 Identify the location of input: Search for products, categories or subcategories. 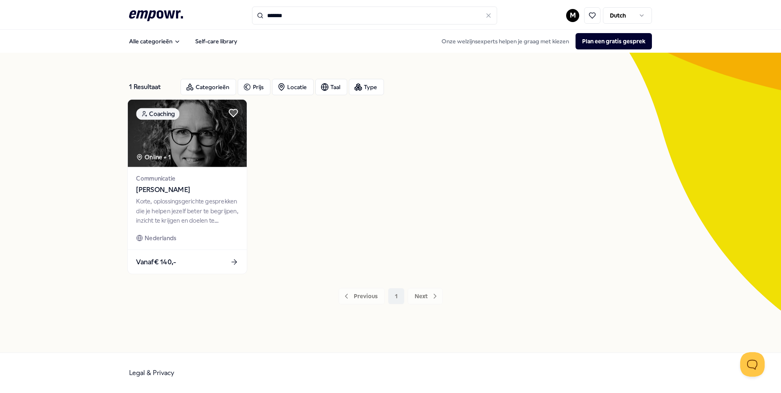
(375, 16).